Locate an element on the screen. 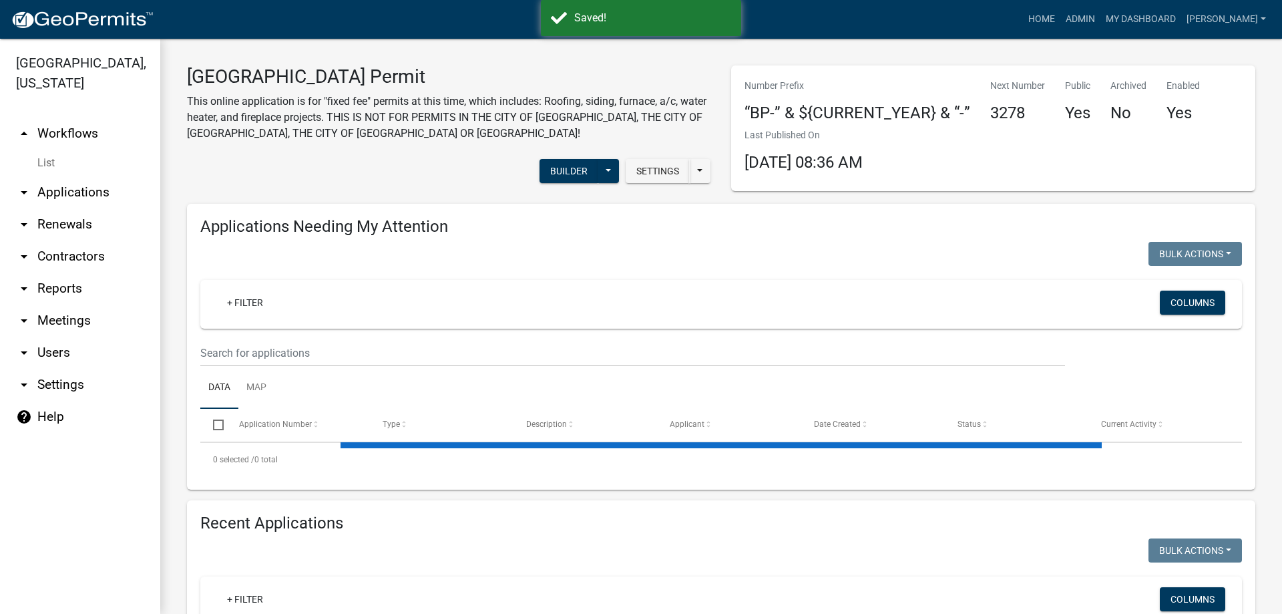 This screenshot has height=614, width=1282. a: Admin is located at coordinates (1080, 19).